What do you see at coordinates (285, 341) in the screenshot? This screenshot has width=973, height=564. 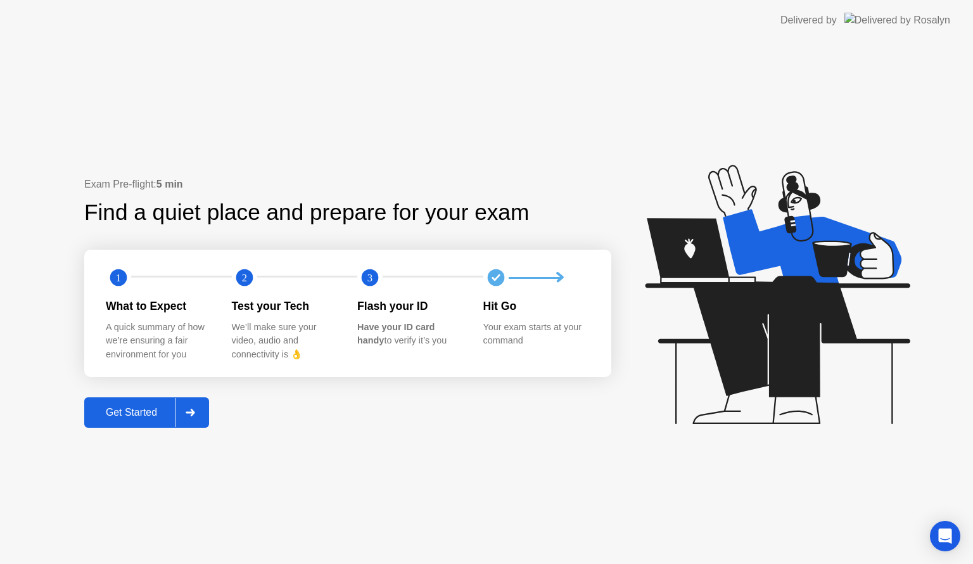 I see `div: We’ll make sure your video, audio and connectivity is 👌` at bounding box center [285, 341].